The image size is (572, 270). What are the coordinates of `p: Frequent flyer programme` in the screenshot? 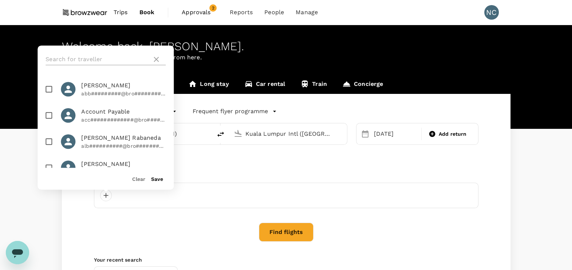 It's located at (230, 111).